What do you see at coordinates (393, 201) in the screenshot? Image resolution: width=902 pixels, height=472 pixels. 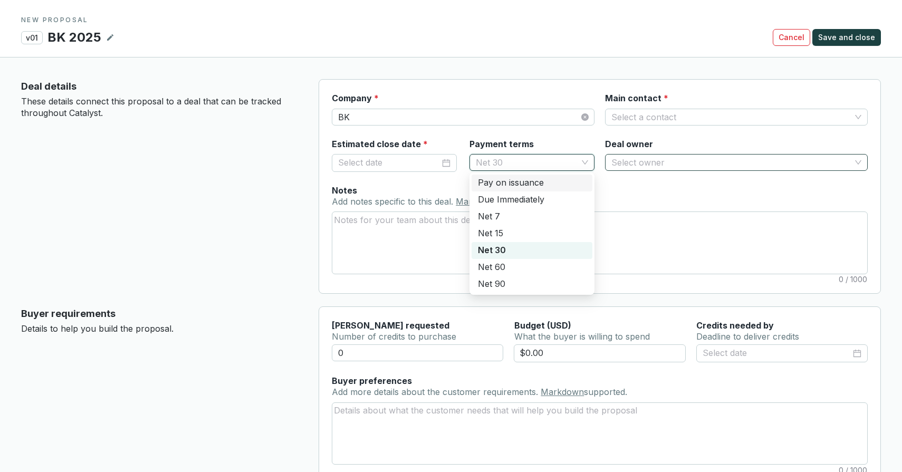 I see `span: Add notes specific to this deal.` at bounding box center [393, 201].